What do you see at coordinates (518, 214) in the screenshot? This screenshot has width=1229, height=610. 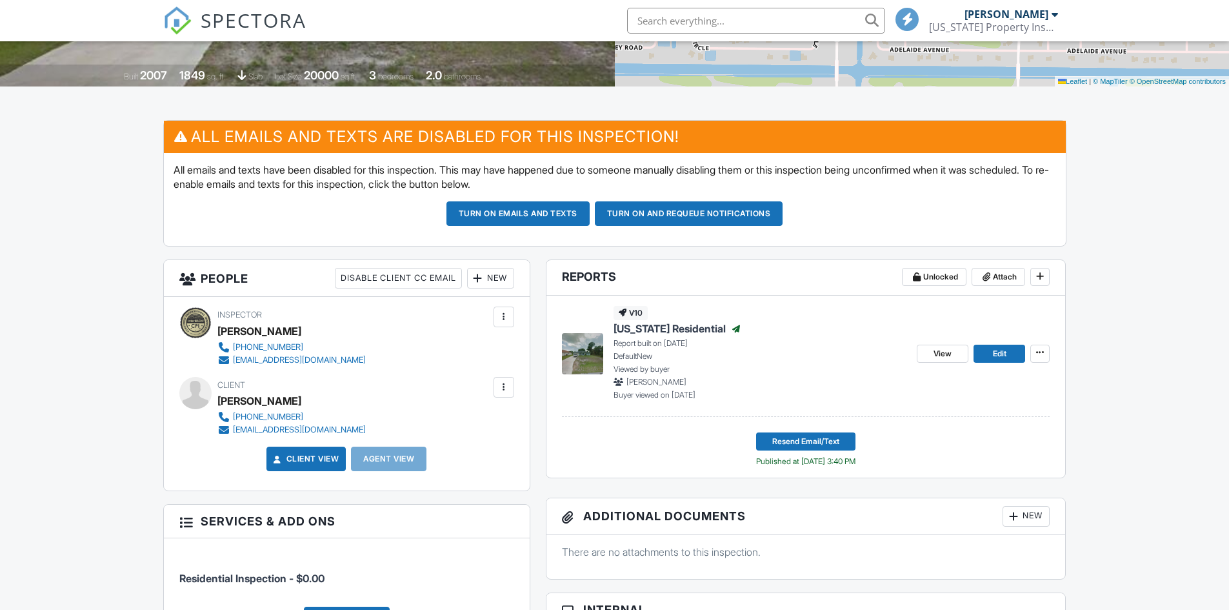 I see `button: Turn on emails and texts` at bounding box center [518, 214].